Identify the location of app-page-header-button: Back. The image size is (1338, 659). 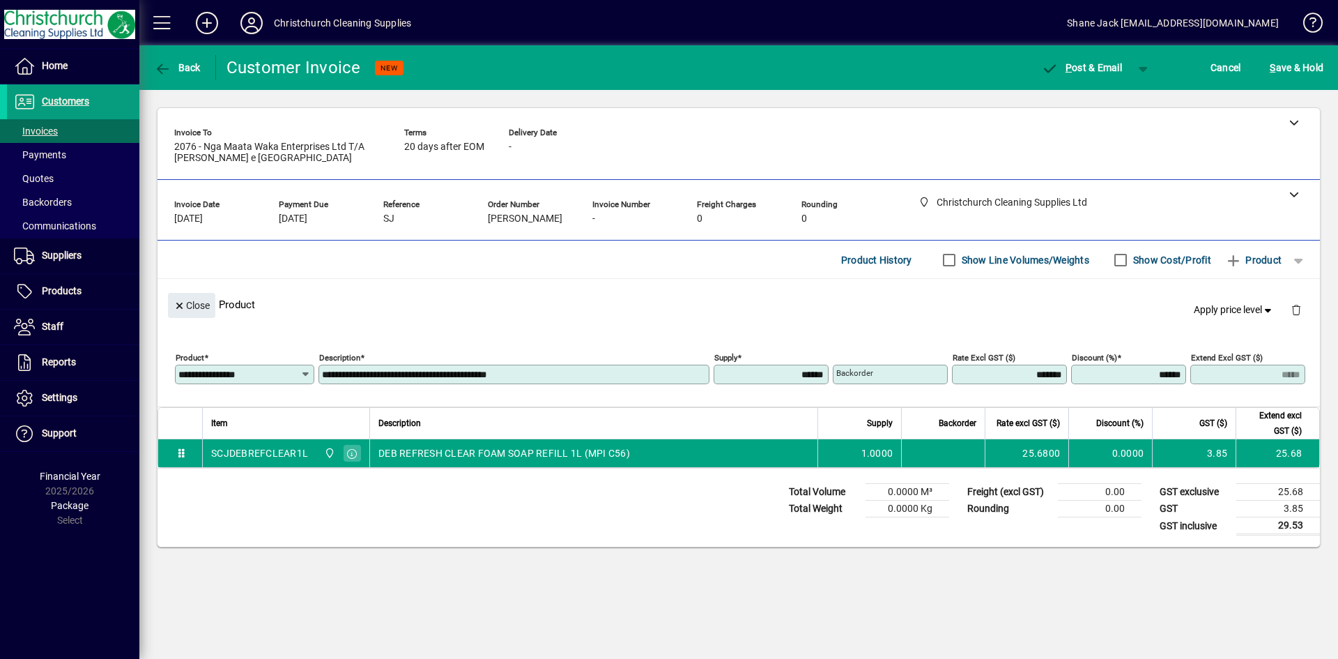
(178, 68).